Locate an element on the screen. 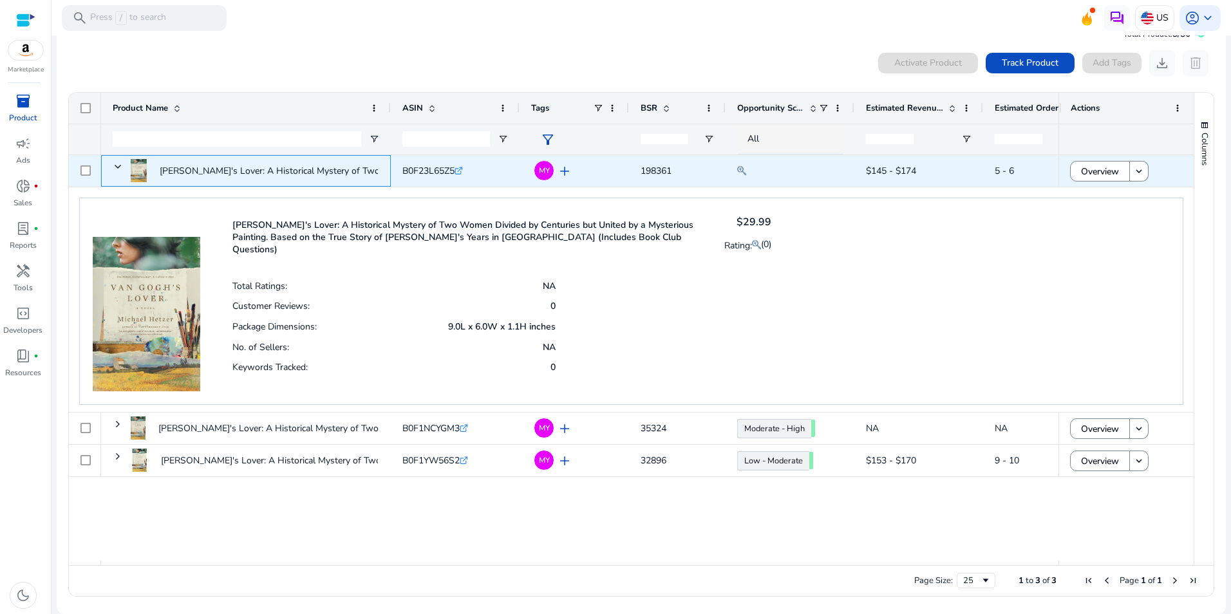 The height and width of the screenshot is (614, 1231). p: US is located at coordinates (1162, 17).